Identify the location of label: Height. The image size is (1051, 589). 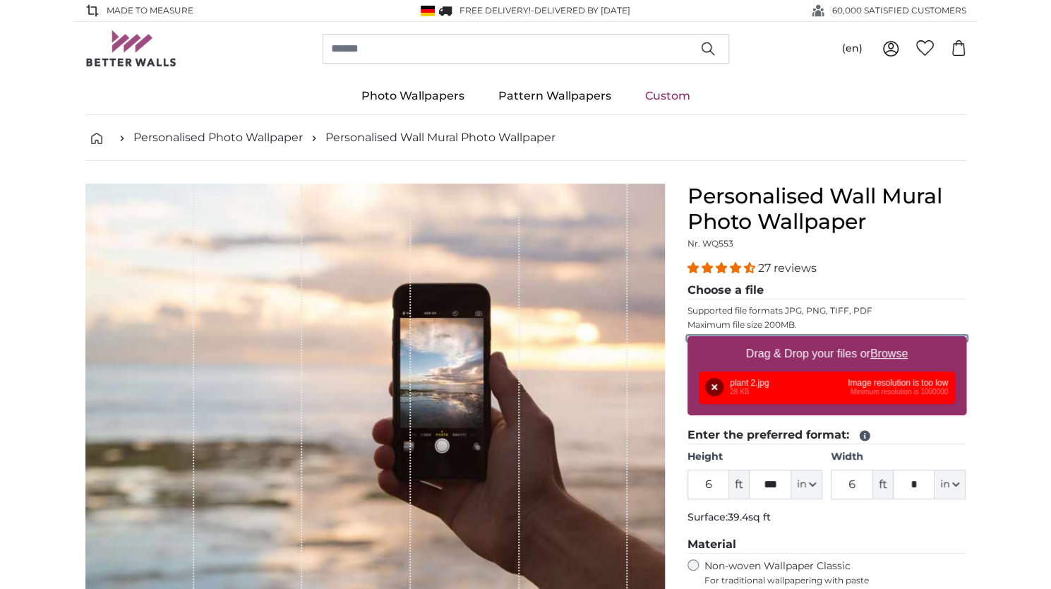
(754, 457).